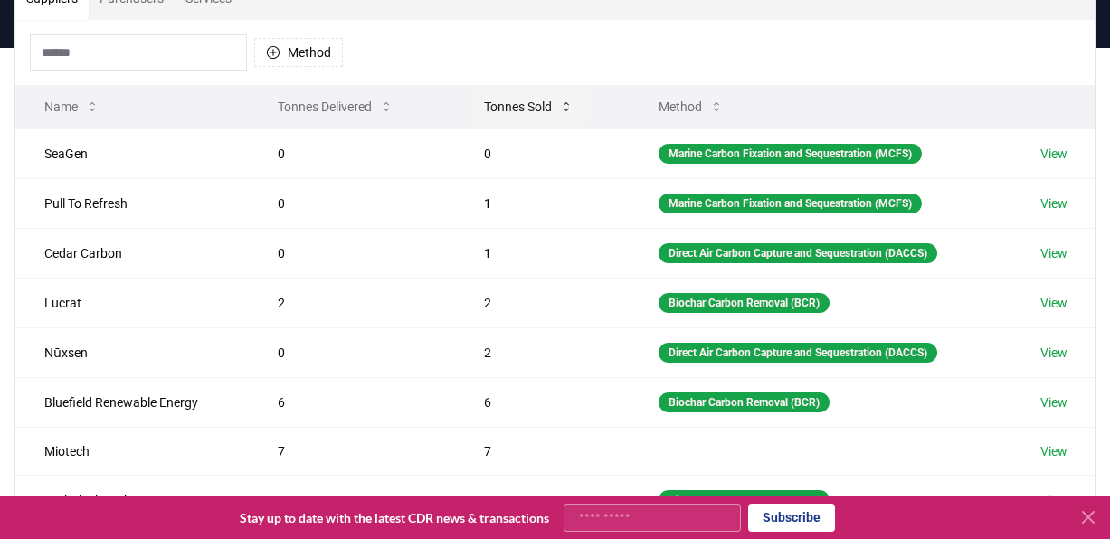  Describe the element at coordinates (528, 107) in the screenshot. I see `button: Tonnes Sold` at that location.